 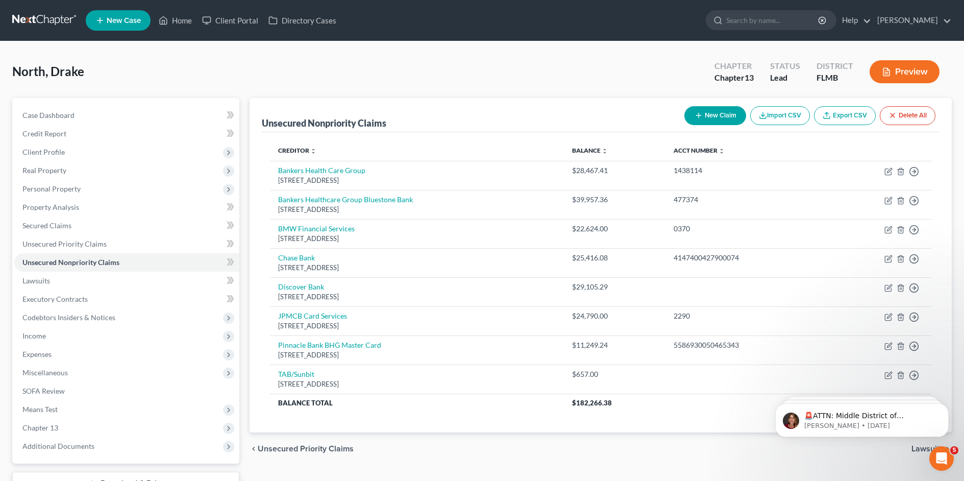 What do you see at coordinates (55, 298) in the screenshot?
I see `span: Executory Contracts` at bounding box center [55, 298].